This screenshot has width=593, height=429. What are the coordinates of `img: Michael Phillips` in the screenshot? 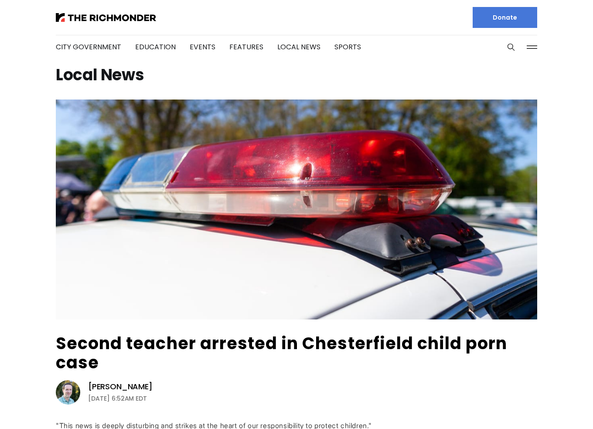 It's located at (68, 392).